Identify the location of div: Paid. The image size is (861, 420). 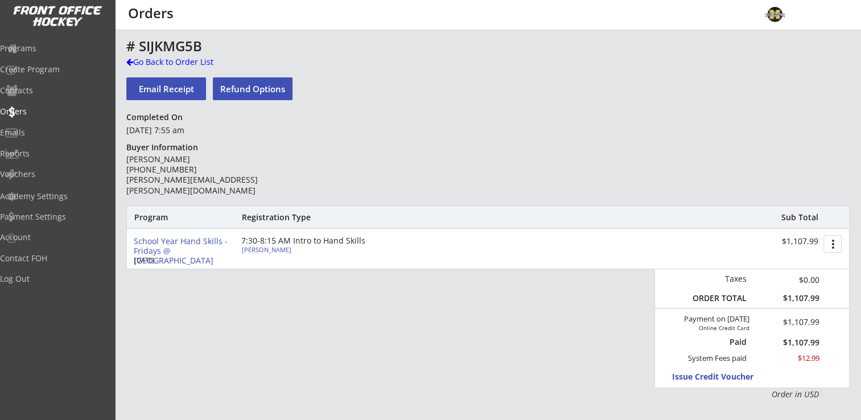
(721, 342).